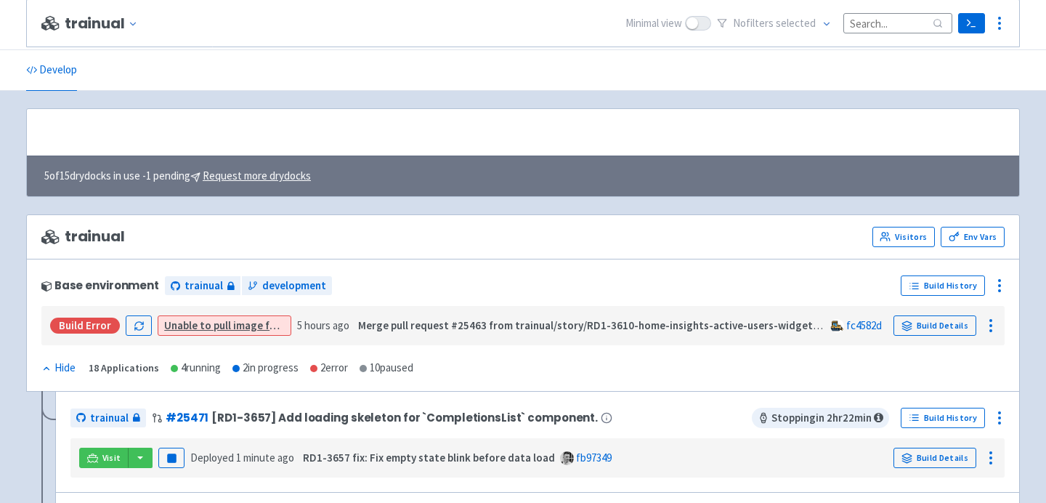 The height and width of the screenshot is (503, 1046). Describe the element at coordinates (429, 457) in the screenshot. I see `strong: RD1-3657 fix: Fix empty state blink before data load` at that location.